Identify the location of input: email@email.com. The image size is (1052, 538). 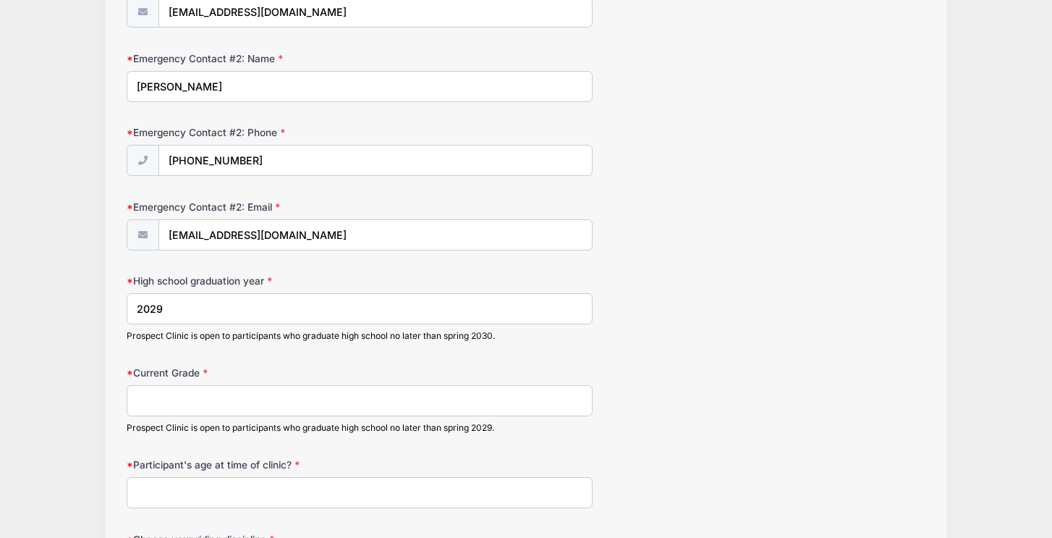
(376, 234).